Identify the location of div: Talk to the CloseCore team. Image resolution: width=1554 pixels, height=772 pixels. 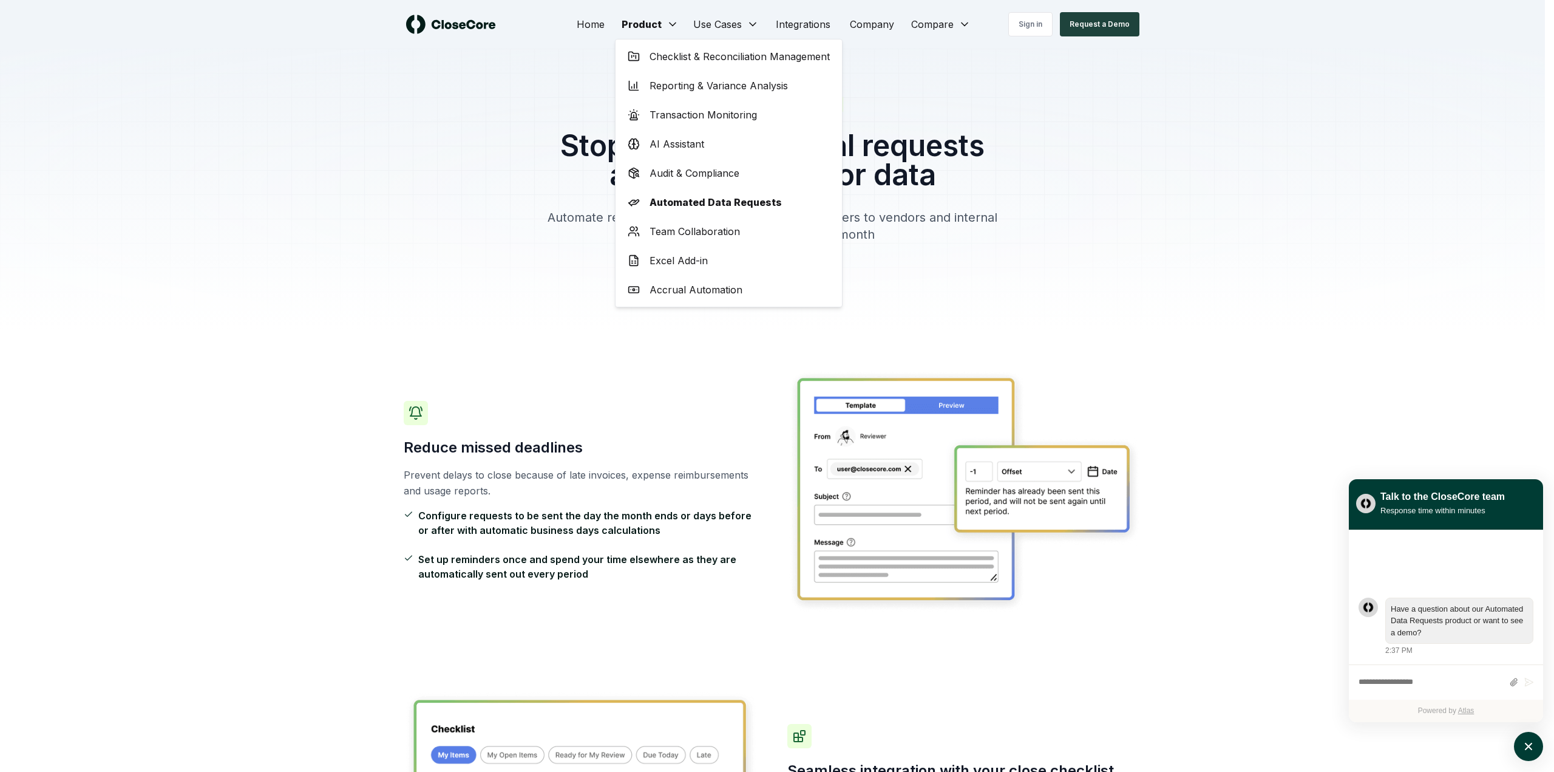
(1442, 497).